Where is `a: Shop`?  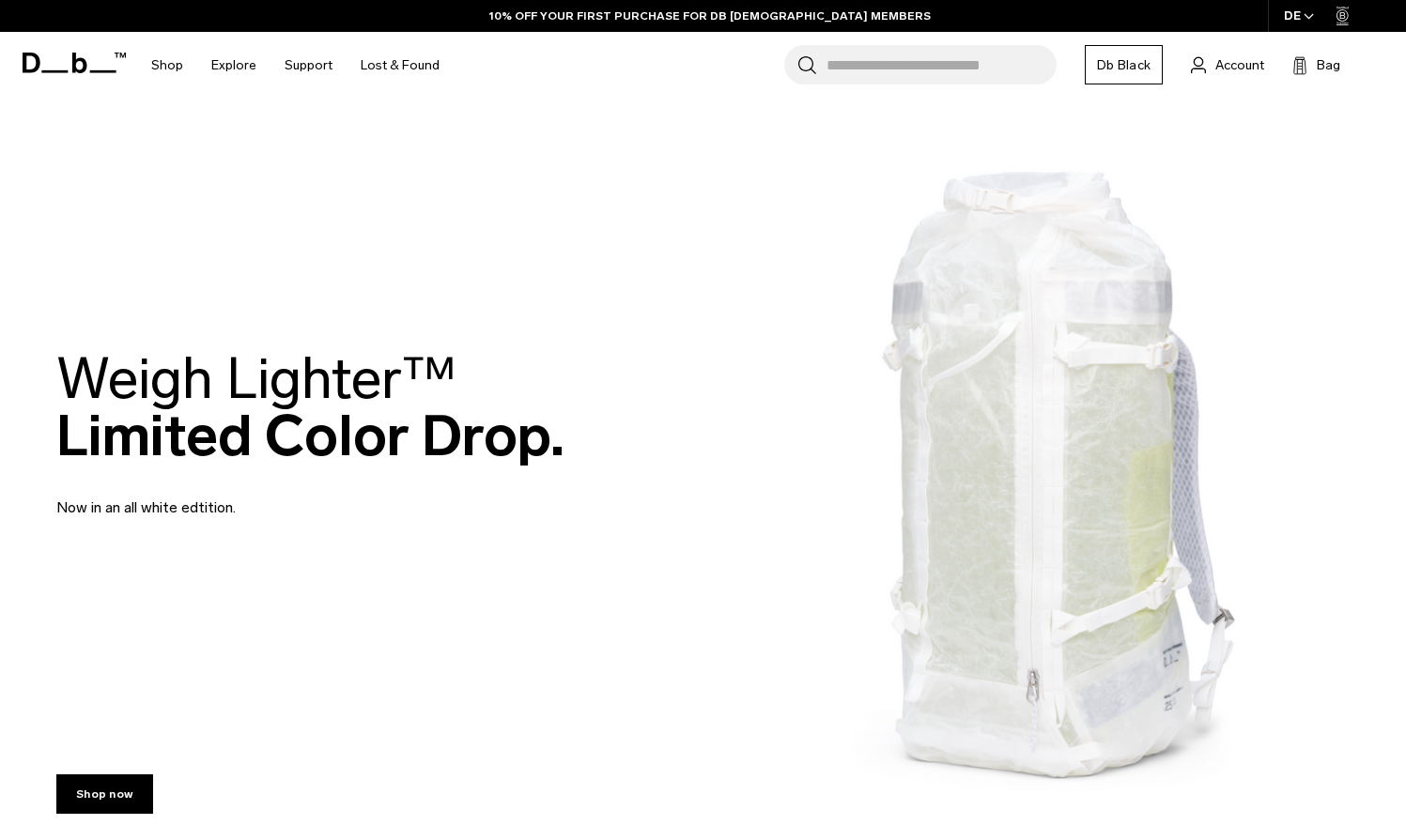
a: Shop is located at coordinates (167, 65).